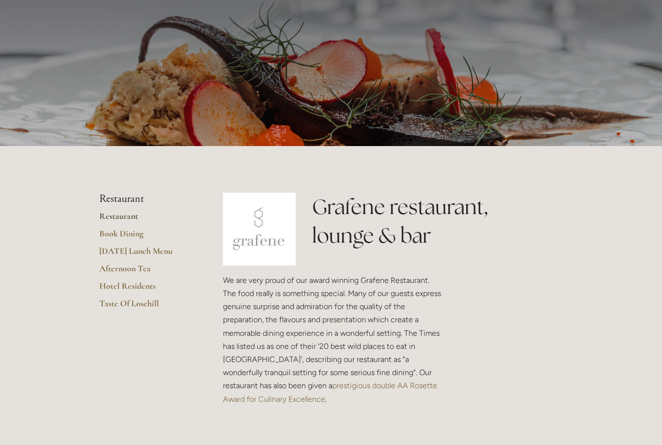 The height and width of the screenshot is (445, 662). I want to click on img: grafene.jpg, so click(259, 229).